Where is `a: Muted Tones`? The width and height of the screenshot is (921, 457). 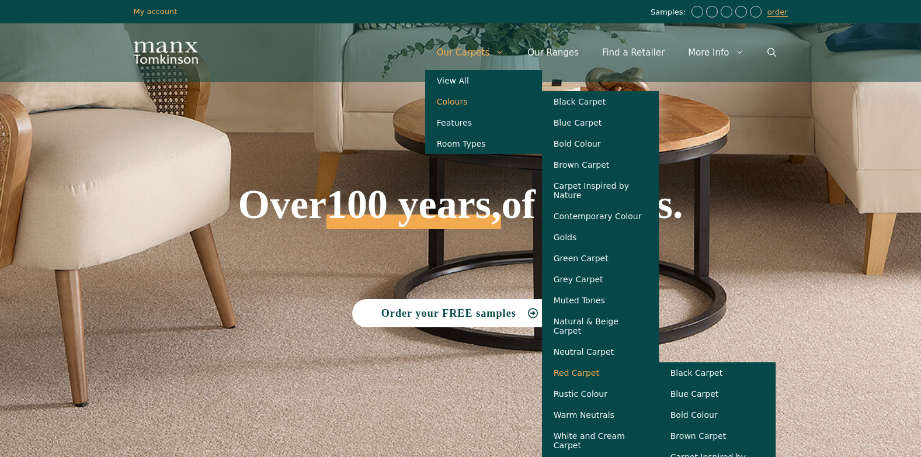 a: Muted Tones is located at coordinates (601, 300).